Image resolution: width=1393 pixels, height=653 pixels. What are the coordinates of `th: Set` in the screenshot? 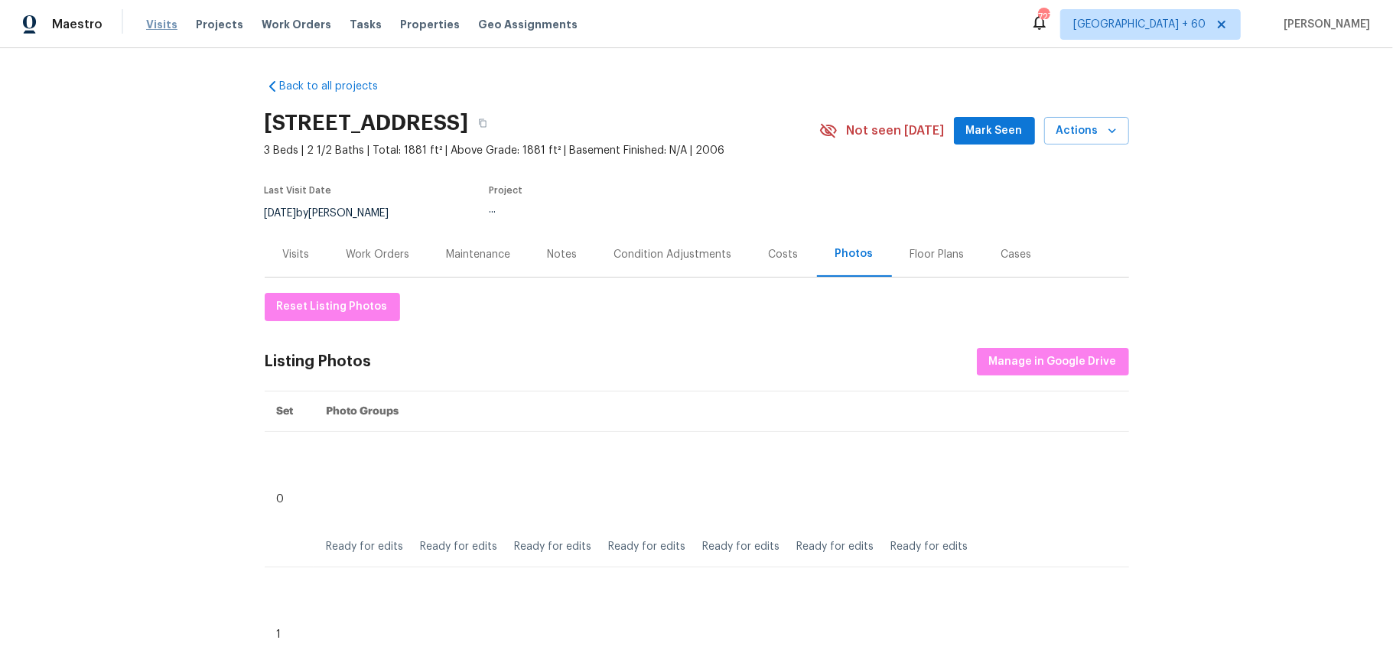 It's located at (289, 412).